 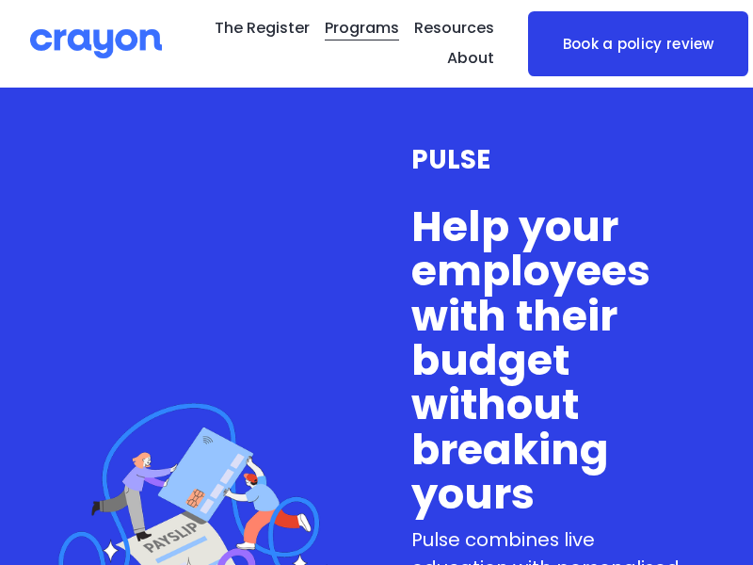 I want to click on h3: PULSE, so click(x=552, y=159).